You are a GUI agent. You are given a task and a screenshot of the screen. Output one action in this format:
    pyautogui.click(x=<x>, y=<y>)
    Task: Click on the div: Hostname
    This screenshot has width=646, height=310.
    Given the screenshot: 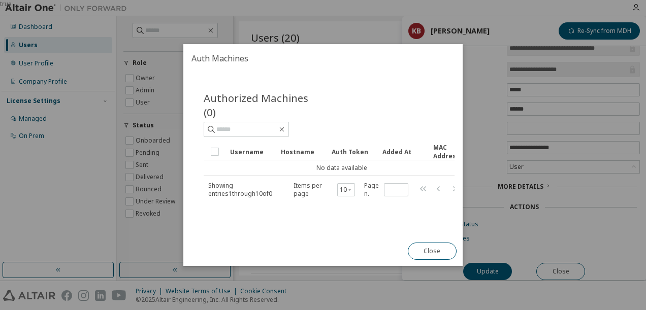 What is the action you would take?
    pyautogui.click(x=302, y=152)
    